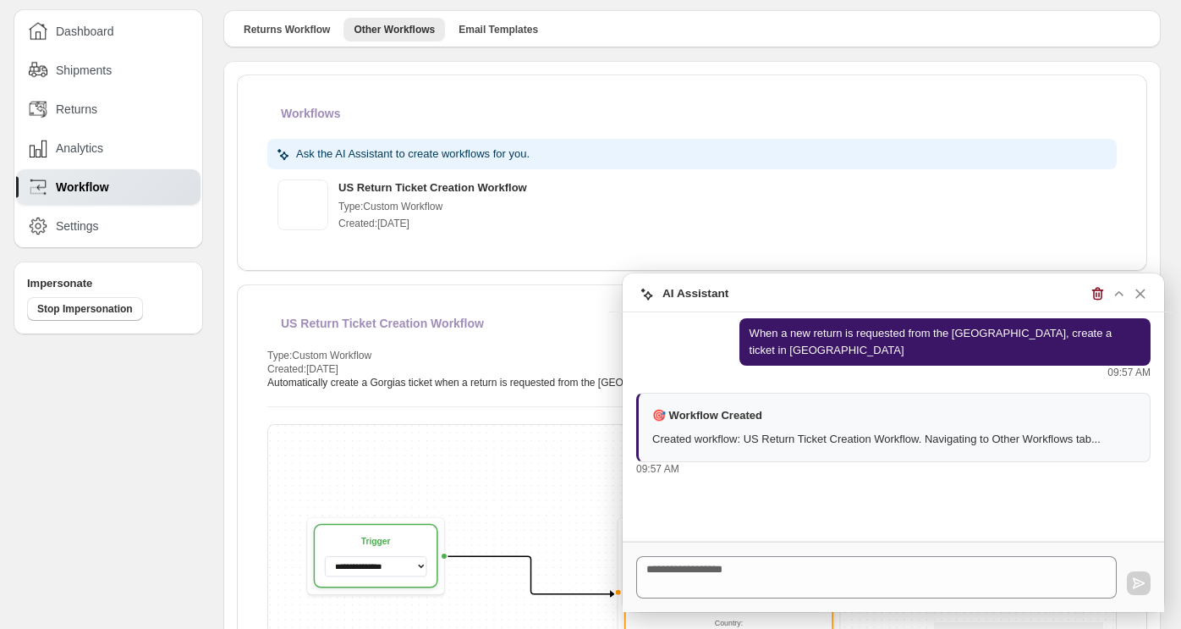  I want to click on h4: Impersonate, so click(108, 284).